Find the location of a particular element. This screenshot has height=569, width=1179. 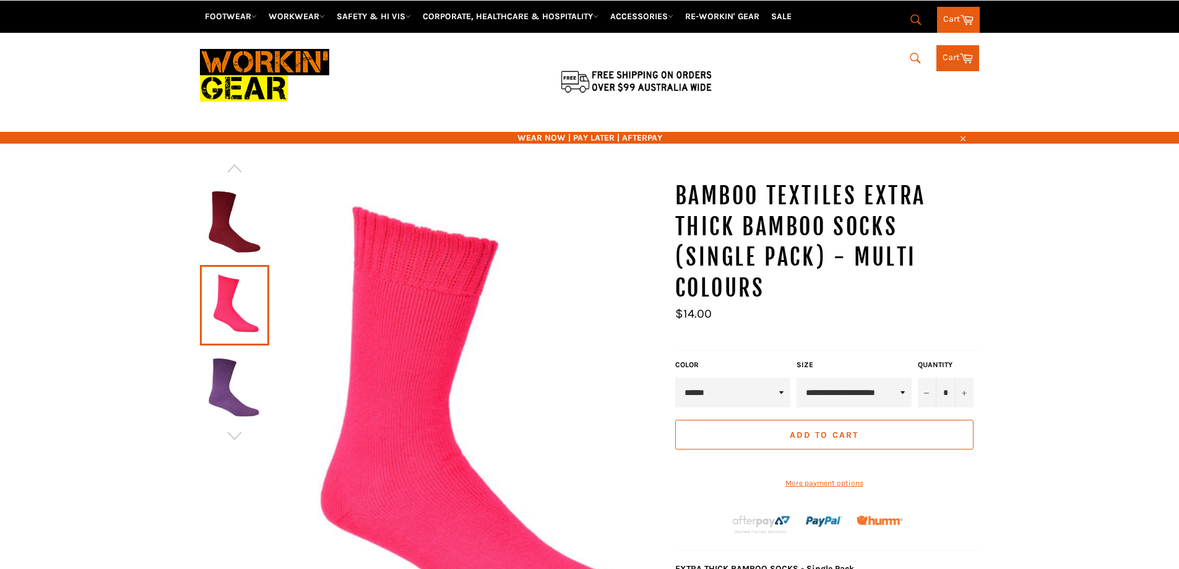

a: CORPORATE, HEALTHCARE & HOSPITALITY is located at coordinates (510, 16).